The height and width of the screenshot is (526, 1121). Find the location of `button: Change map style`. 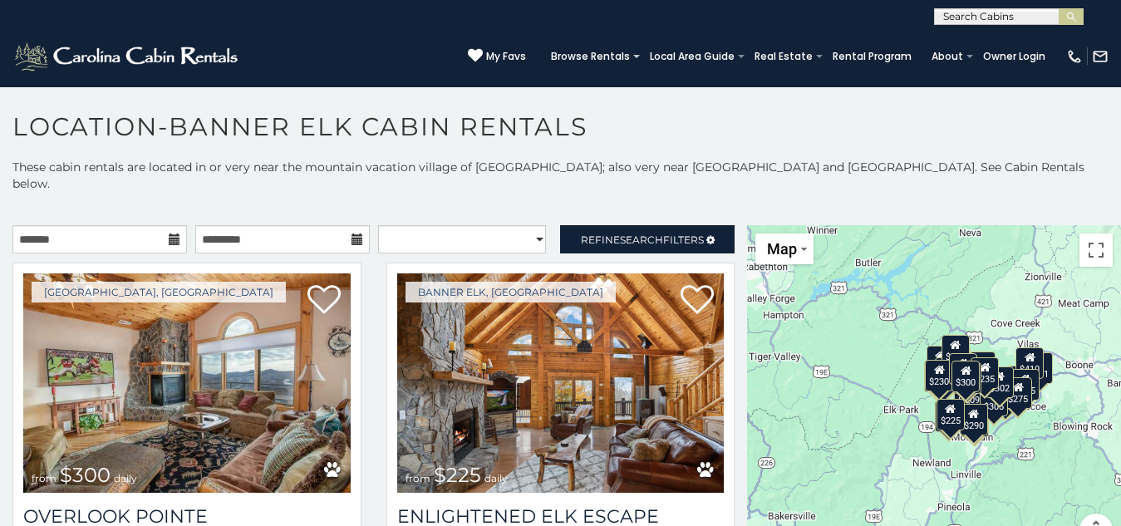

button: Change map style is located at coordinates (784, 248).